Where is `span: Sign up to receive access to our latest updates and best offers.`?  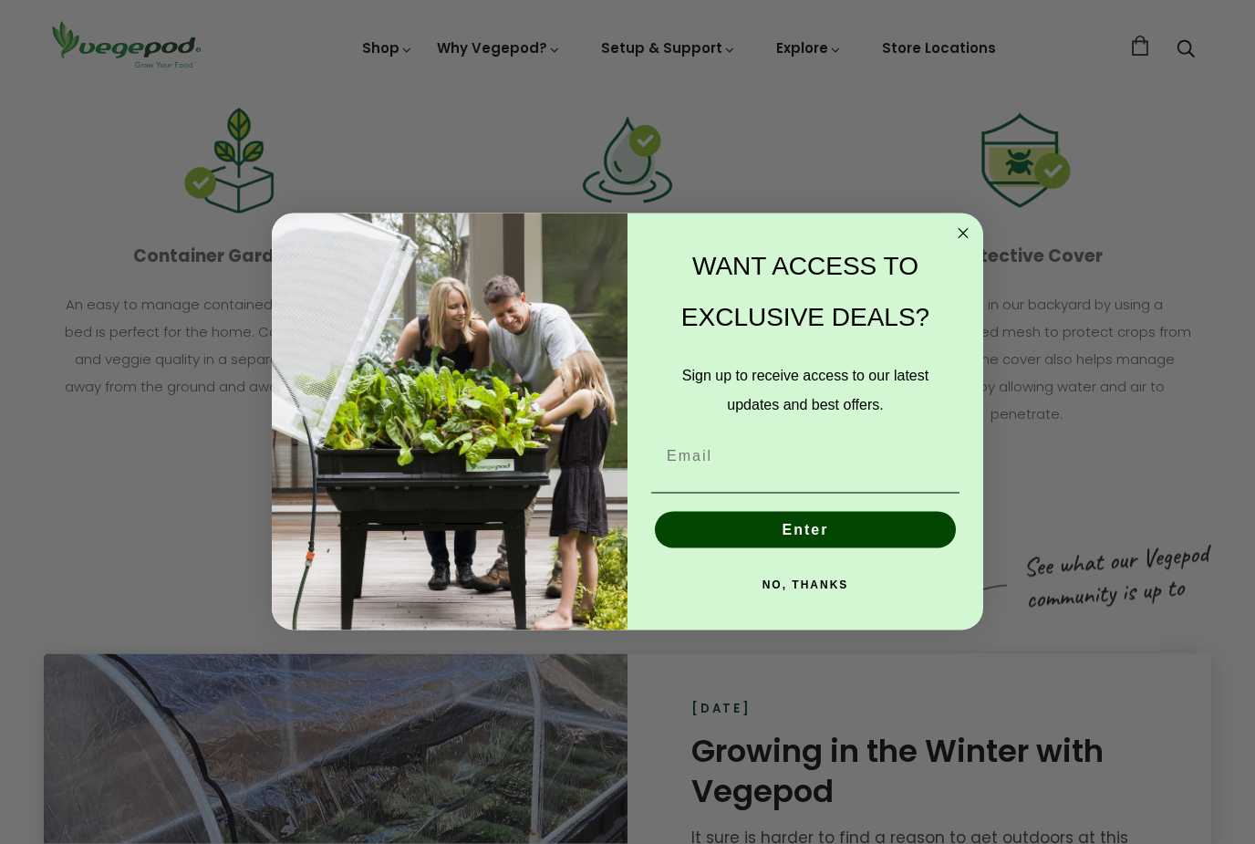
span: Sign up to receive access to our latest updates and best offers. is located at coordinates (805, 389).